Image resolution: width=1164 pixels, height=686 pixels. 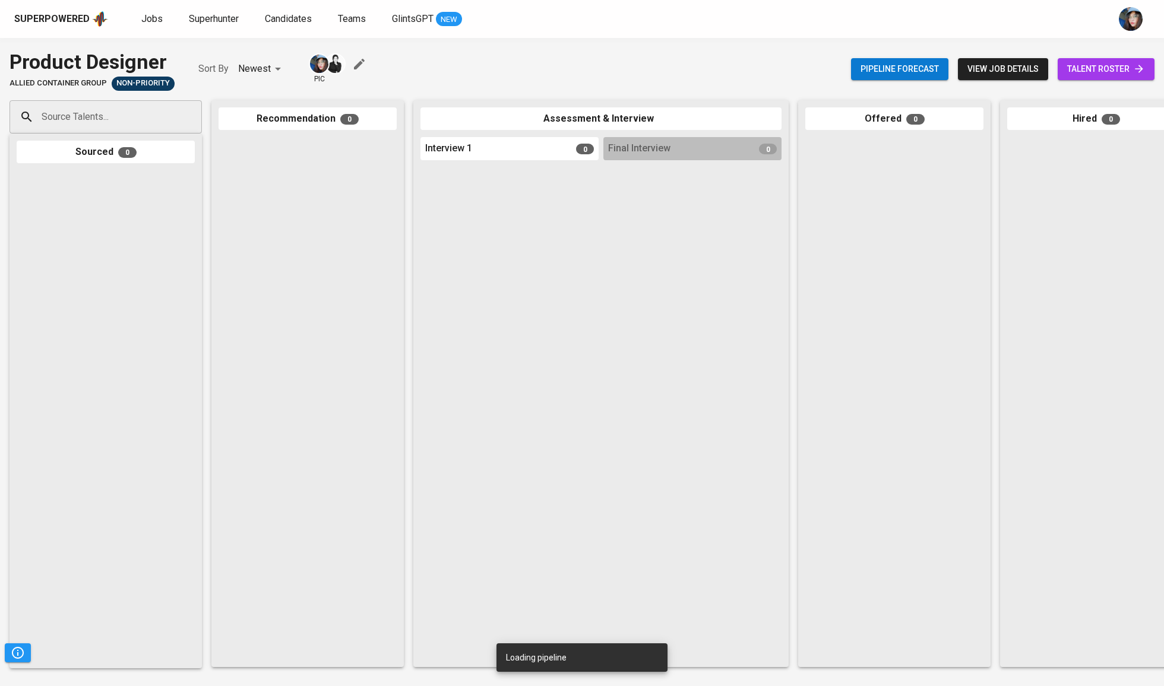 What do you see at coordinates (308, 119) in the screenshot?
I see `div: Recommendation` at bounding box center [308, 119].